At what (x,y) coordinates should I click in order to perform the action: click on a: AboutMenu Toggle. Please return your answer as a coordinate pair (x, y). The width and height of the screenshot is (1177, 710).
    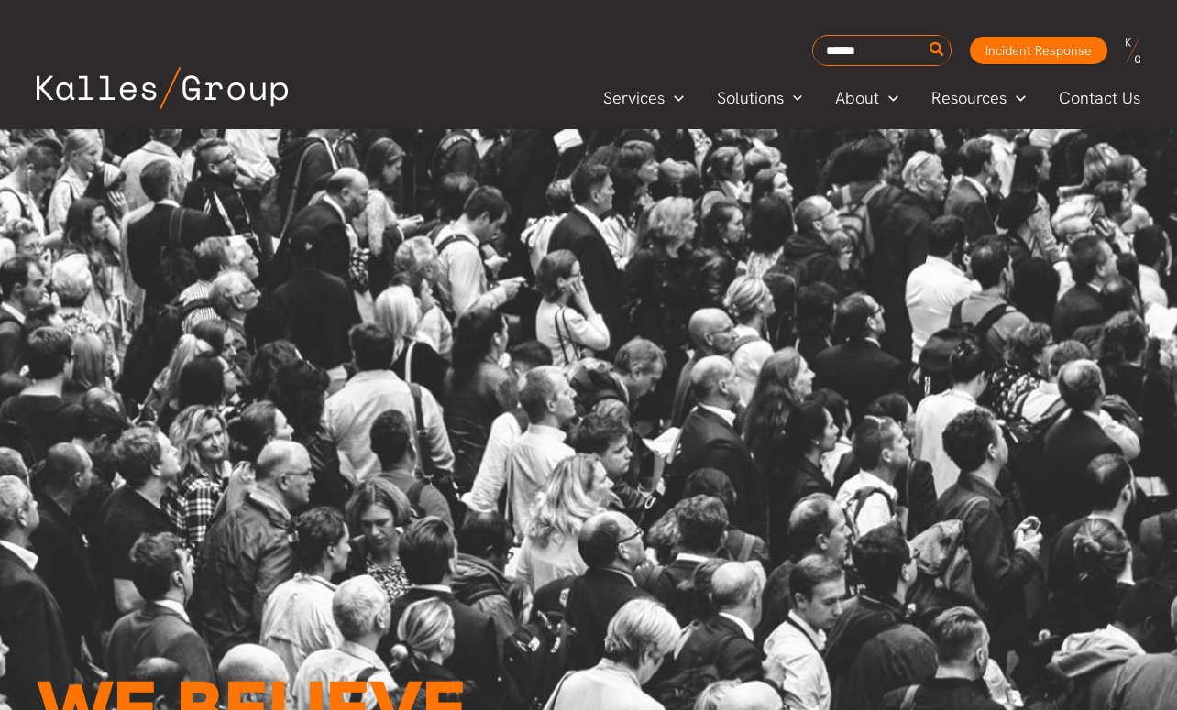
    Looking at the image, I should click on (866, 98).